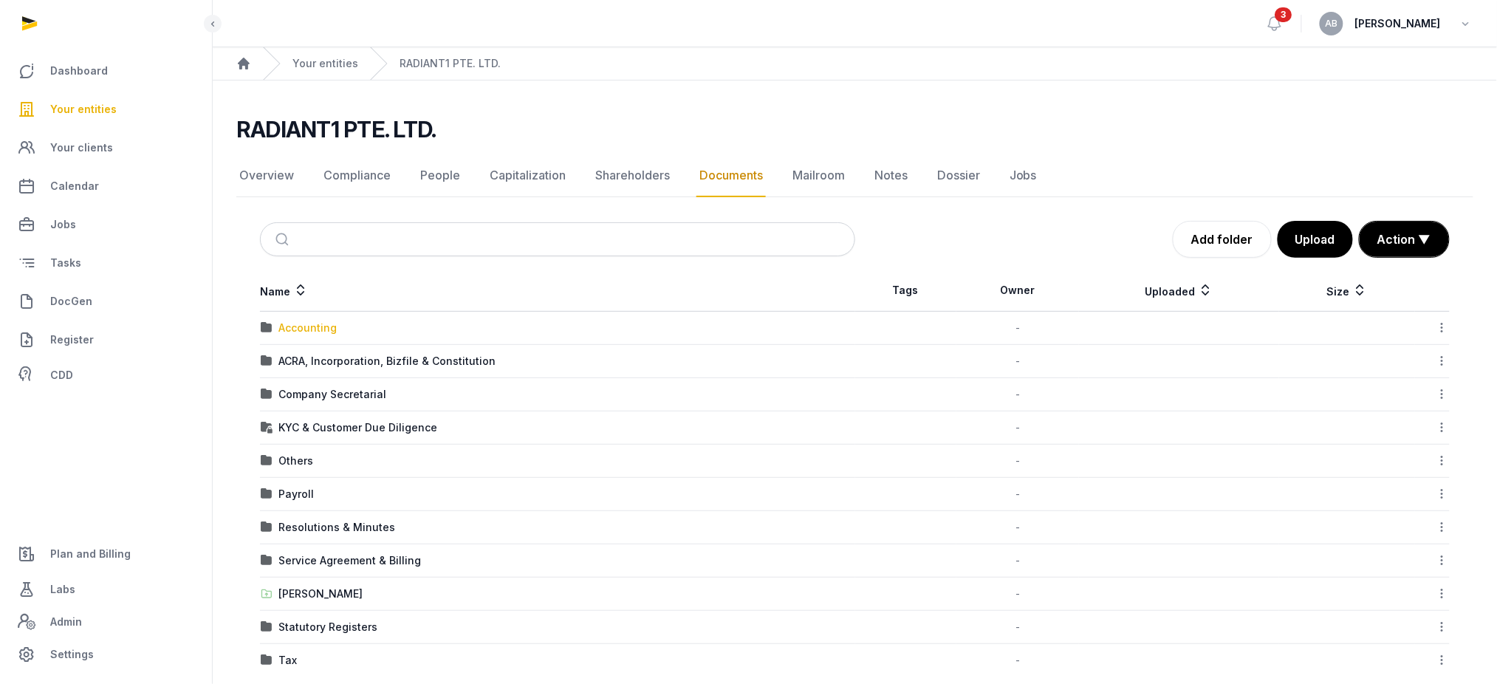  I want to click on a: Documents, so click(731, 176).